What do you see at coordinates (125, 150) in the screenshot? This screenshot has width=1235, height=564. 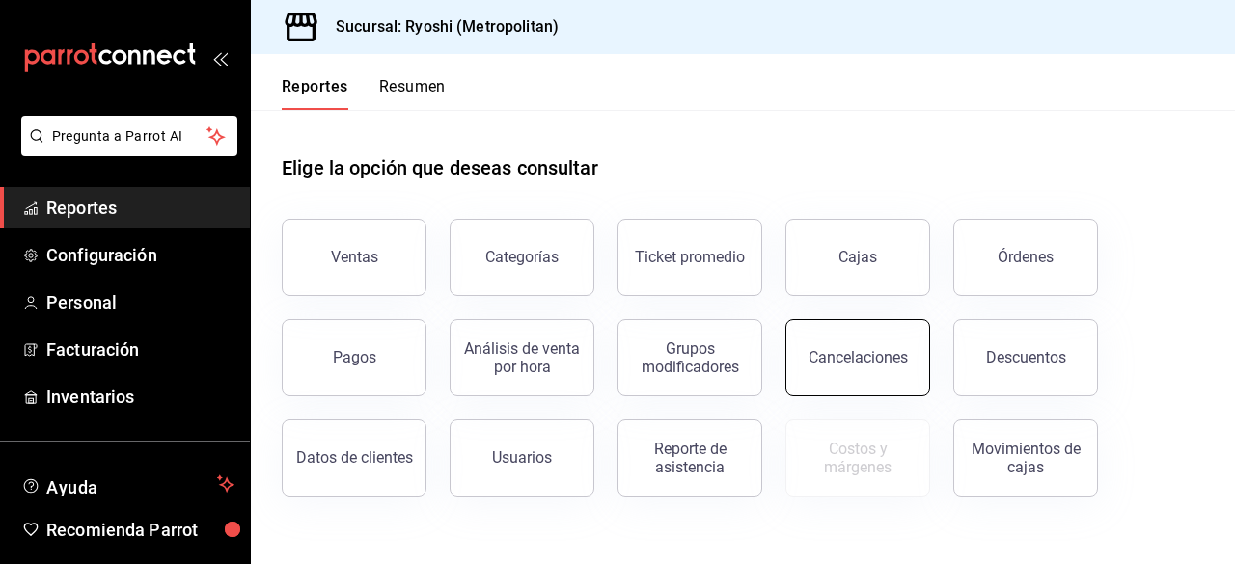 I see `a: Pregunta a Parrot AI` at bounding box center [125, 150].